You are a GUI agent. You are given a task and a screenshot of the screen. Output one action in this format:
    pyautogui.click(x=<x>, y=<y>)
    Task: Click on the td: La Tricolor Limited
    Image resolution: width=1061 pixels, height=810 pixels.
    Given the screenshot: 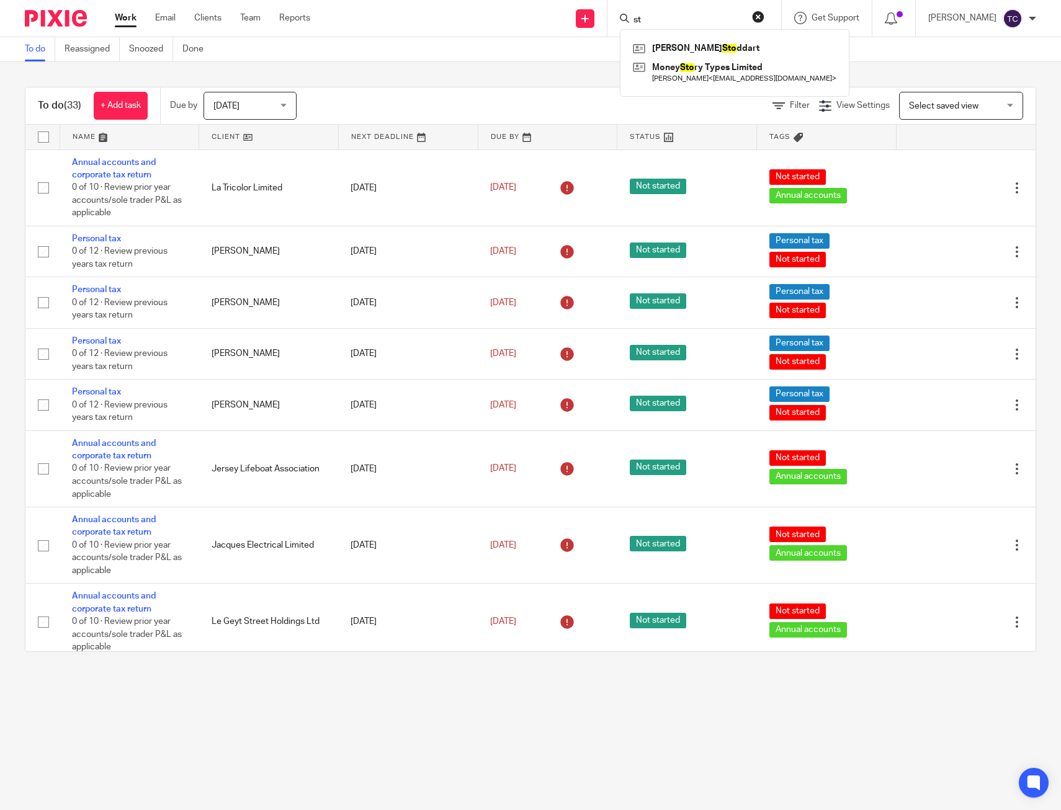 What is the action you would take?
    pyautogui.click(x=269, y=187)
    